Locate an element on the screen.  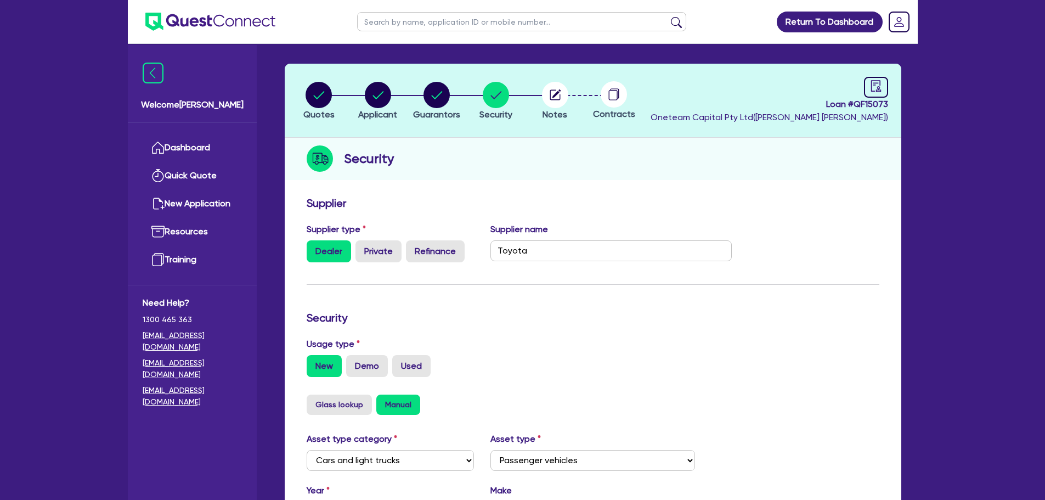
span: audit is located at coordinates (876, 86).